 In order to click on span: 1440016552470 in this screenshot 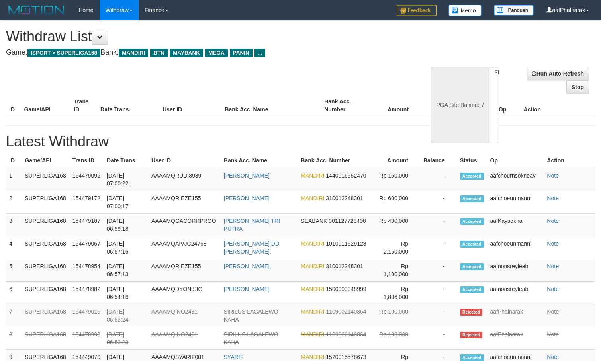, I will do `click(346, 176)`.